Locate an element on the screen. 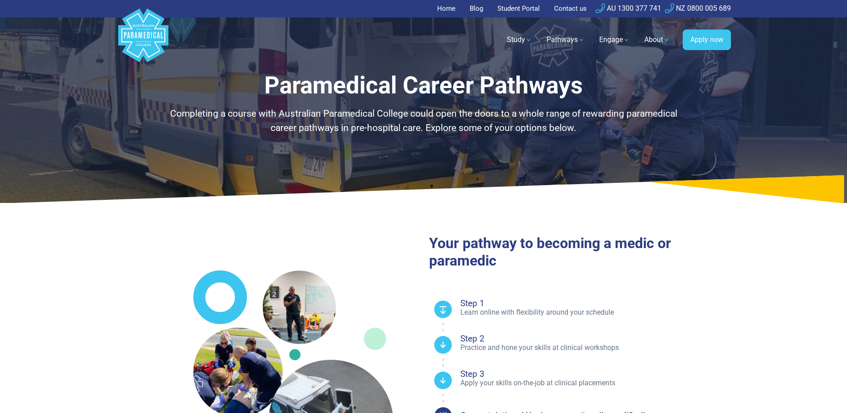 The width and height of the screenshot is (847, 413). p: Learn online with flexibility around your schedule is located at coordinates (596, 312).